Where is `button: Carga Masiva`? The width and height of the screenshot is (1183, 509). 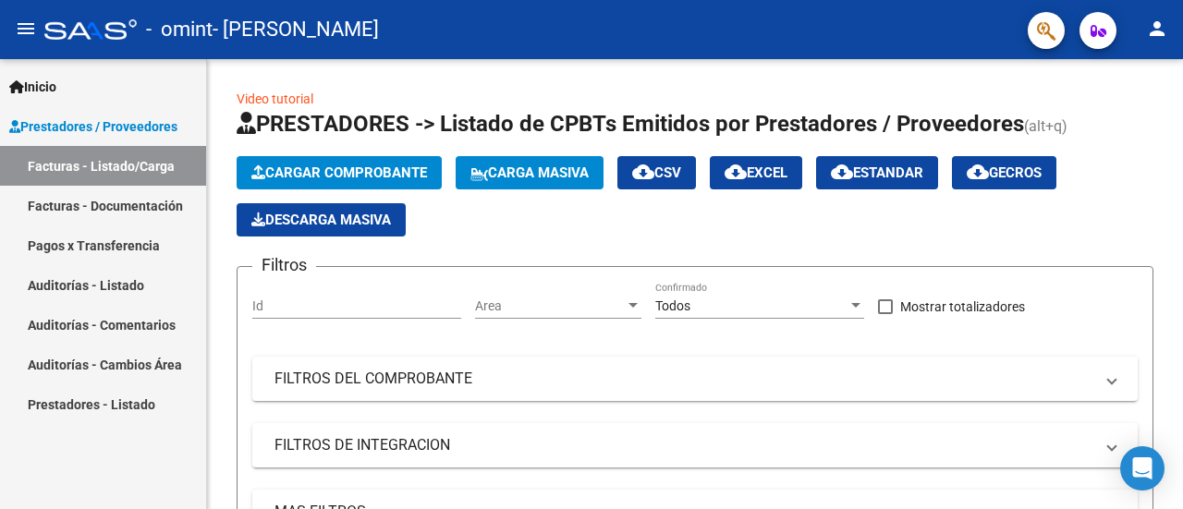 button: Carga Masiva is located at coordinates (529, 173).